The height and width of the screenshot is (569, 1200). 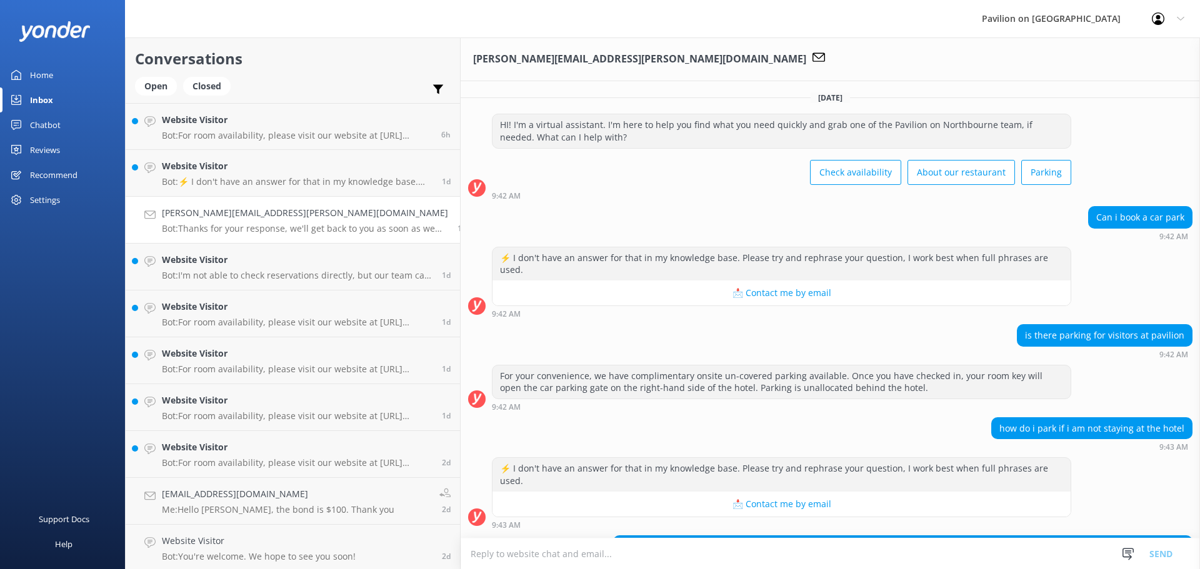 I want to click on div: Chatbot, so click(x=45, y=125).